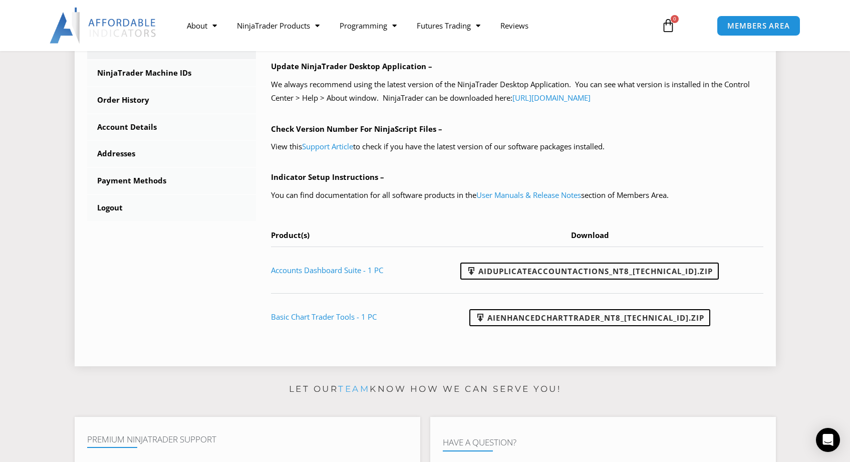 Image resolution: width=850 pixels, height=462 pixels. Describe the element at coordinates (324, 317) in the screenshot. I see `a: Basic Chart Trader Tools - 1 PC` at that location.